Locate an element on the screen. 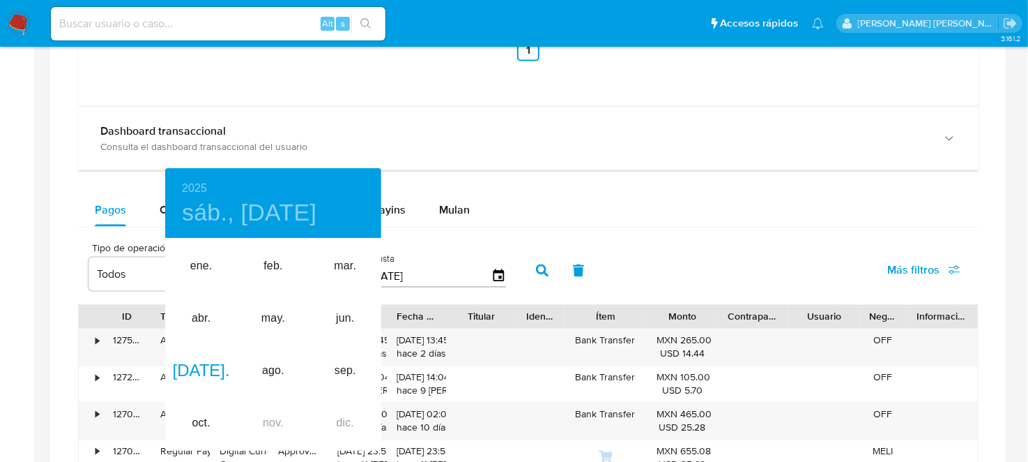 This screenshot has height=462, width=1028. button: 2025 is located at coordinates (195, 188).